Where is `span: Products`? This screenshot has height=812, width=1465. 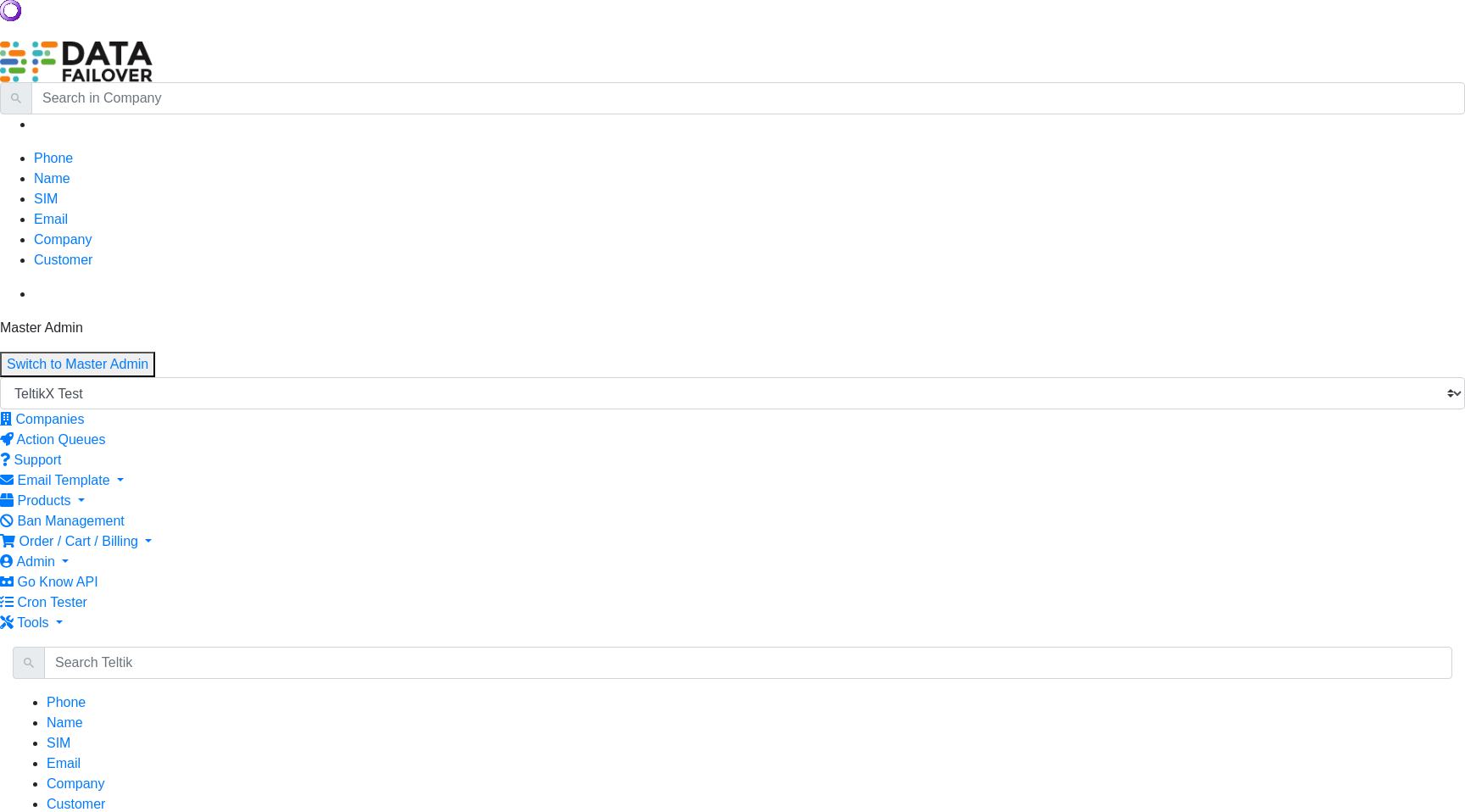 span: Products is located at coordinates (44, 500).